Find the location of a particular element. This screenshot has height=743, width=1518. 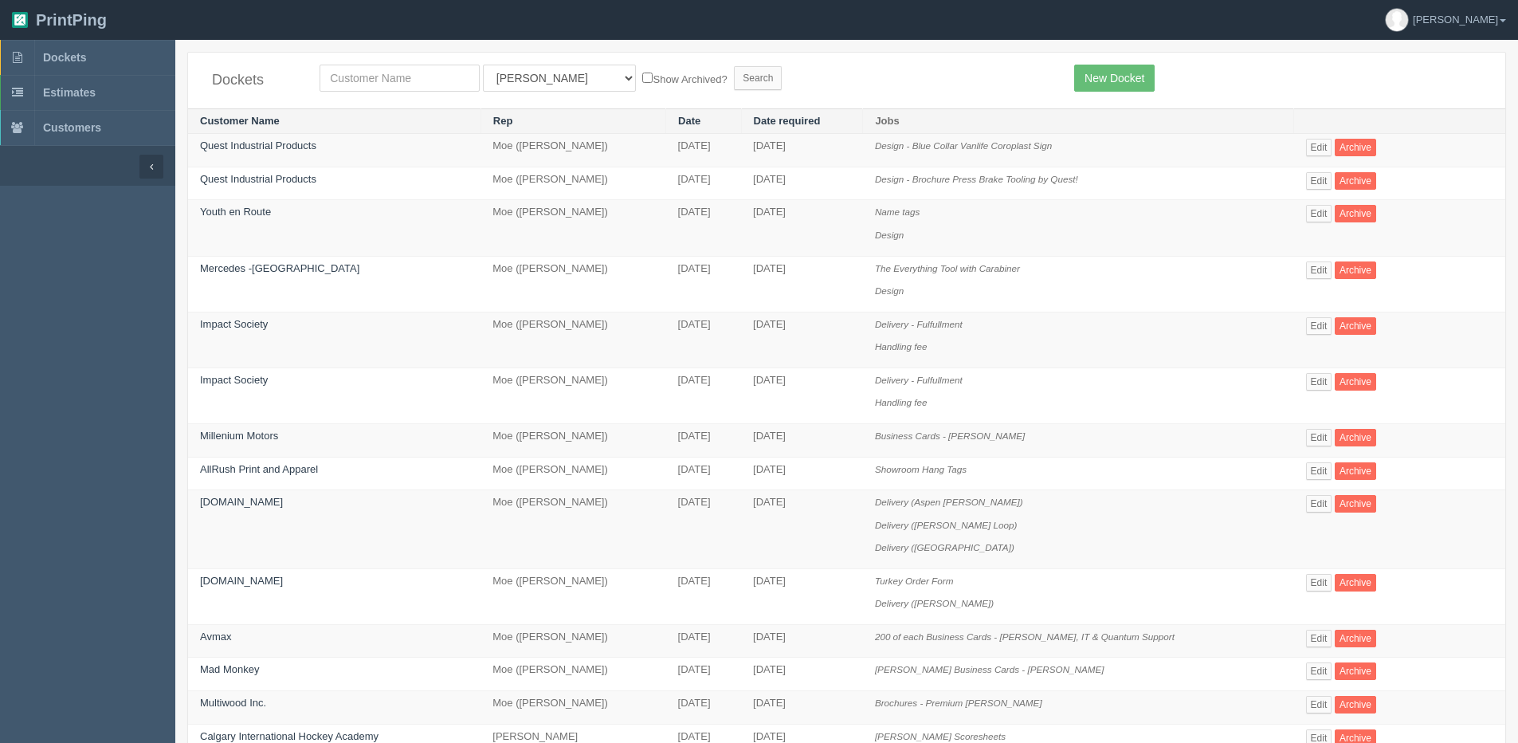

a: Customer Name is located at coordinates (240, 120).